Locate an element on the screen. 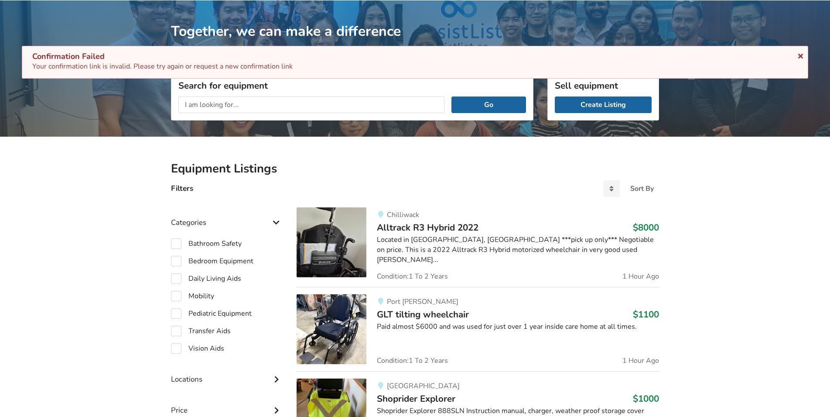  h3: $8000 is located at coordinates (646, 227).